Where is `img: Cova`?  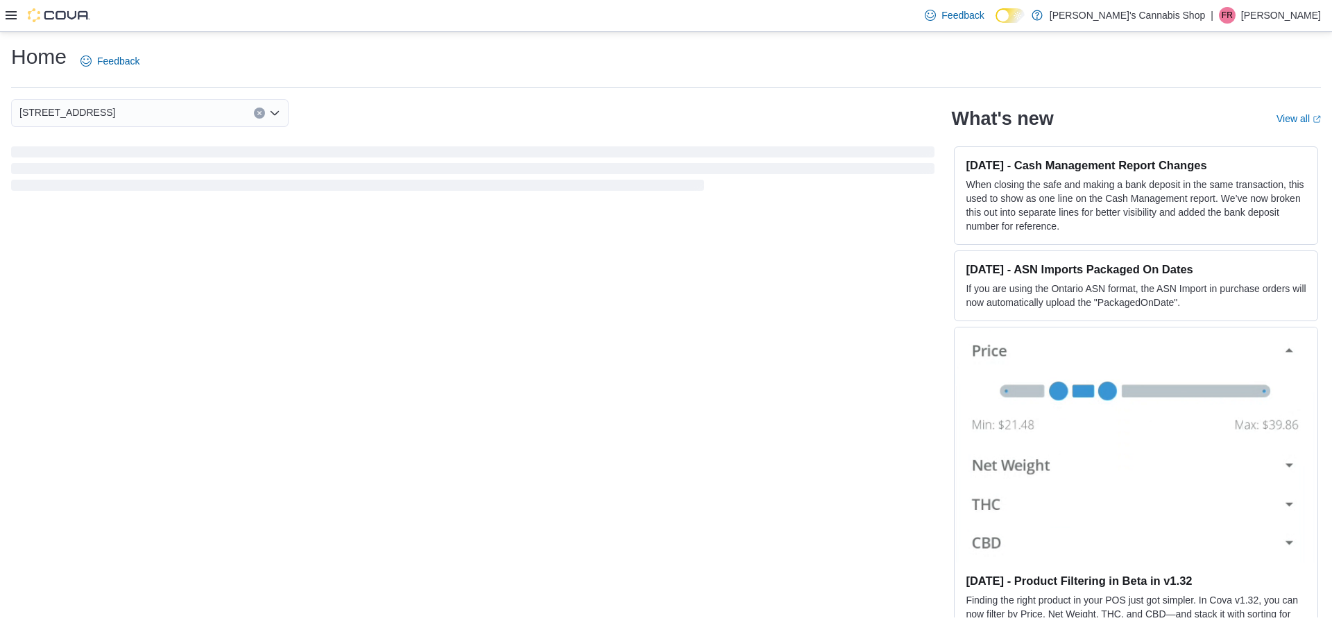
img: Cova is located at coordinates (59, 15).